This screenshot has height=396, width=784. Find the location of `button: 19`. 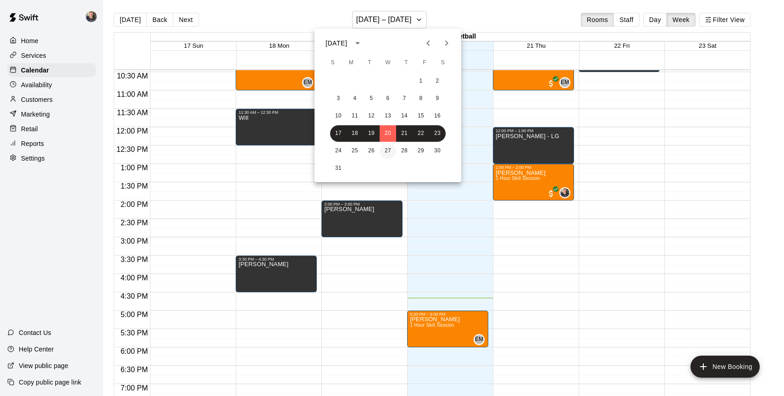

button: 19 is located at coordinates (371, 133).